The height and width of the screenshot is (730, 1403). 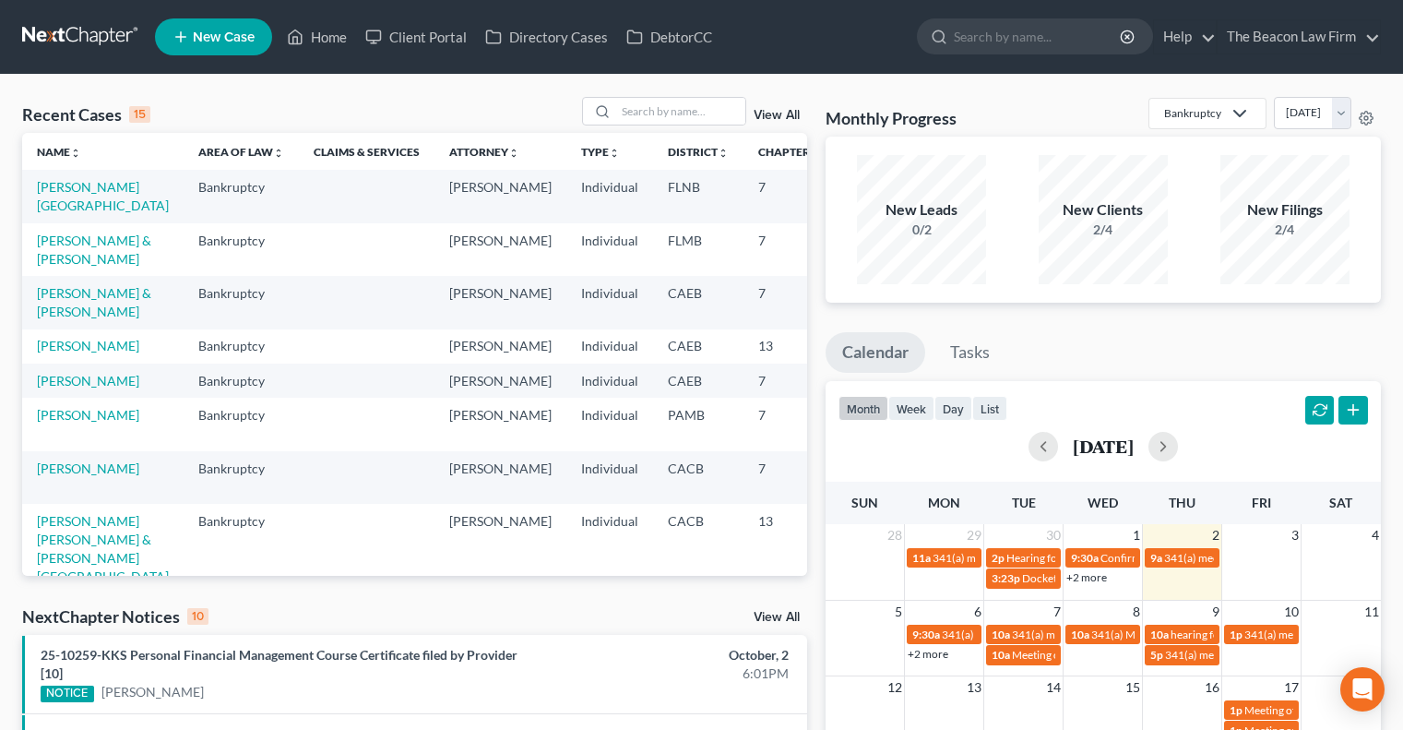 I want to click on span: 14, so click(x=1054, y=687).